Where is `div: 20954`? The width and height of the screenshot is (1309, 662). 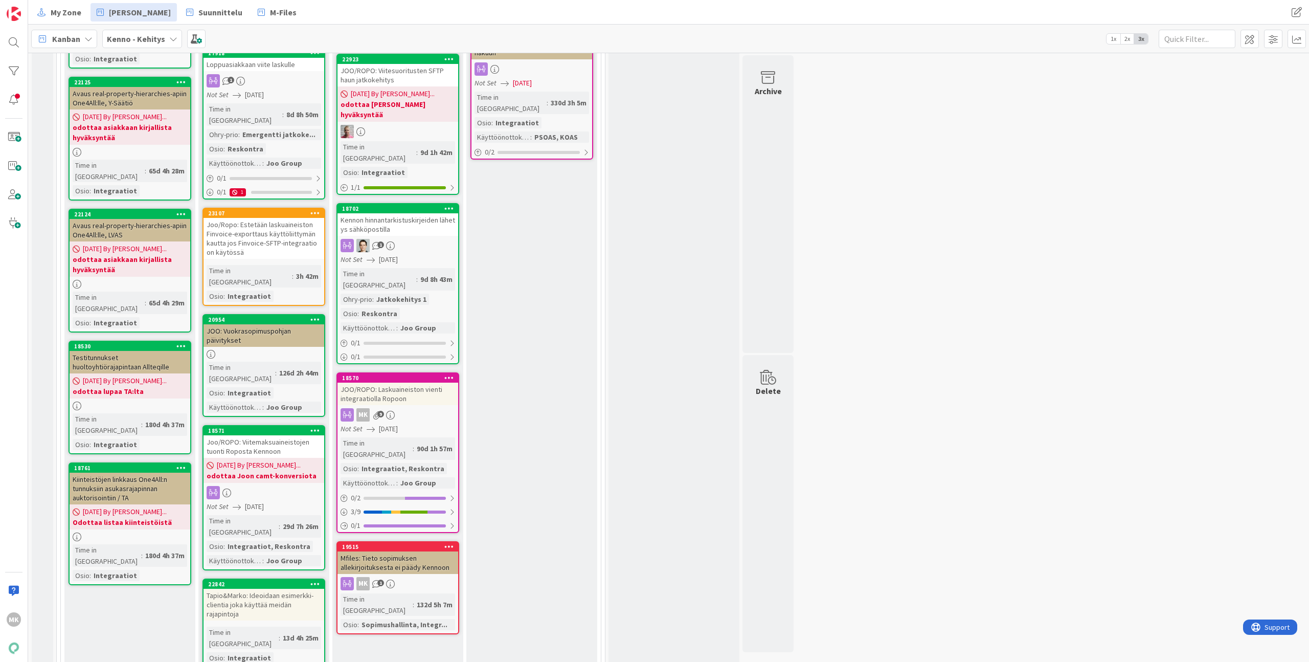
div: 20954 is located at coordinates (264, 320).